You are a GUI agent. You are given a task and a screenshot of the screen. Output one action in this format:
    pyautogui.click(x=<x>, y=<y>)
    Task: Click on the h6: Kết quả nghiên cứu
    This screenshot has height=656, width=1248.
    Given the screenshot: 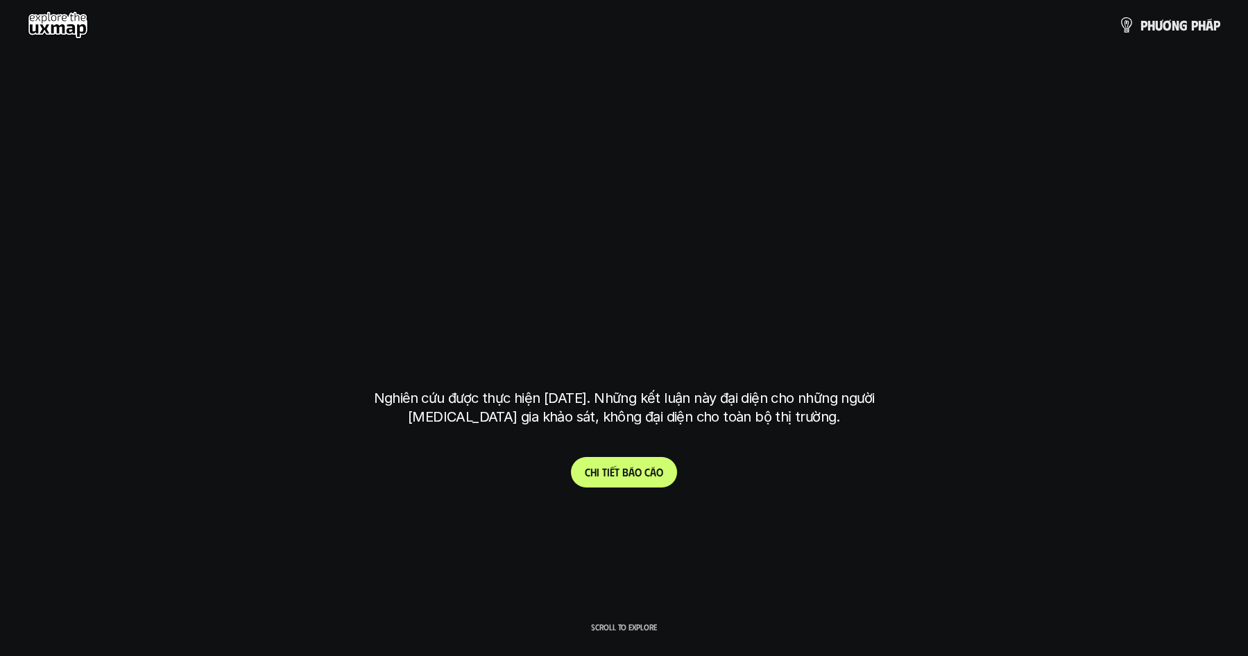 What is the action you would take?
    pyautogui.click(x=629, y=180)
    